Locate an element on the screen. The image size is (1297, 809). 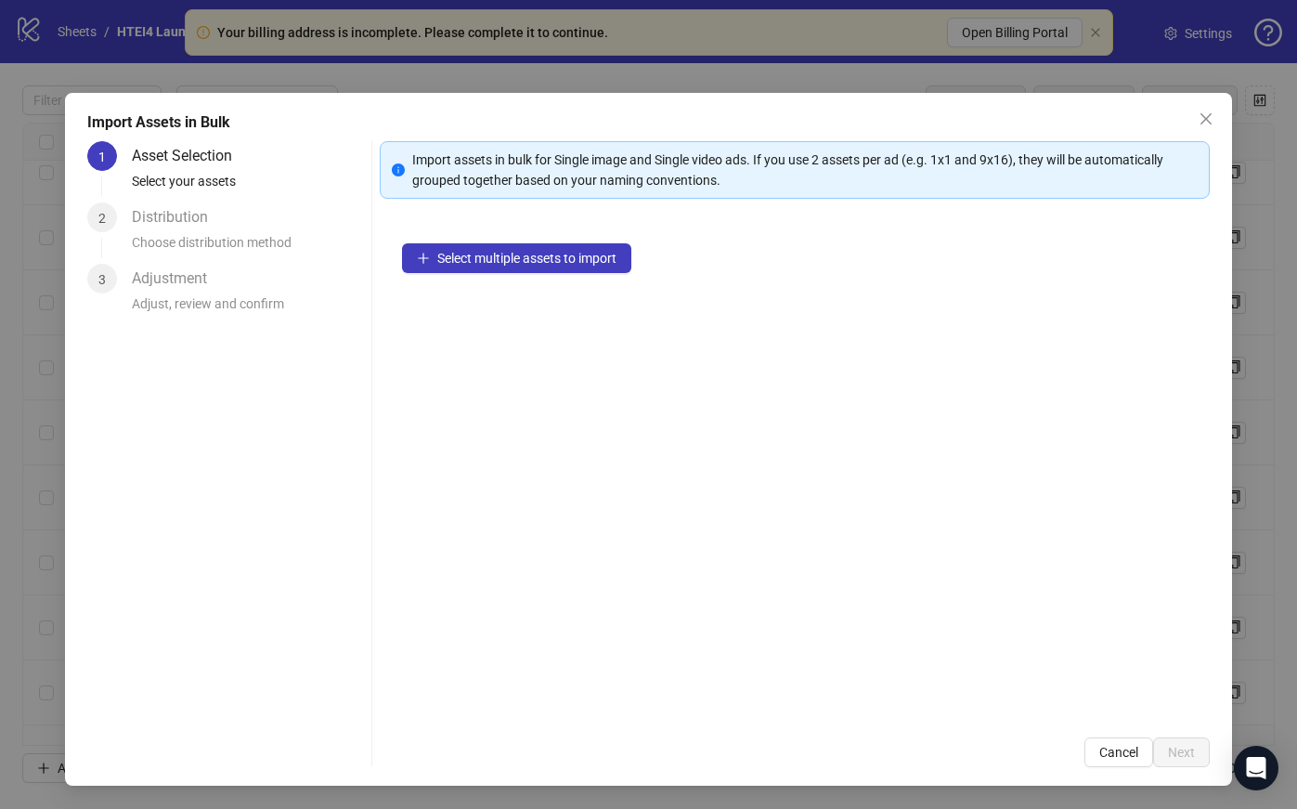
button: Select multiple assets to import is located at coordinates (516, 258).